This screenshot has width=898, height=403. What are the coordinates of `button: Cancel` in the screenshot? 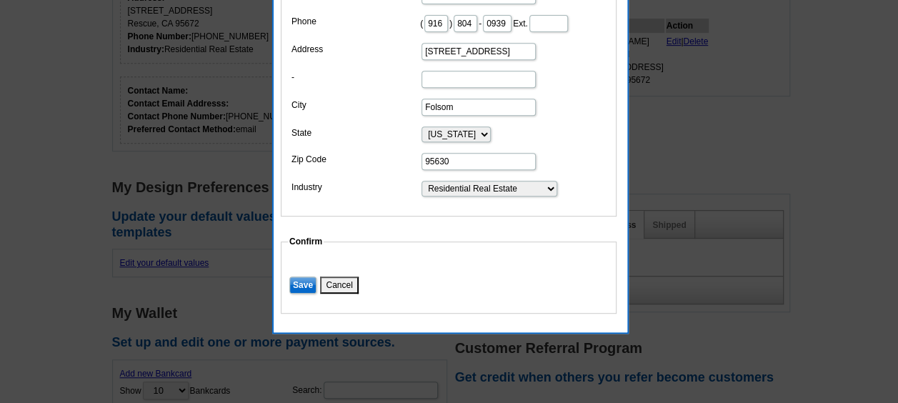 It's located at (338, 285).